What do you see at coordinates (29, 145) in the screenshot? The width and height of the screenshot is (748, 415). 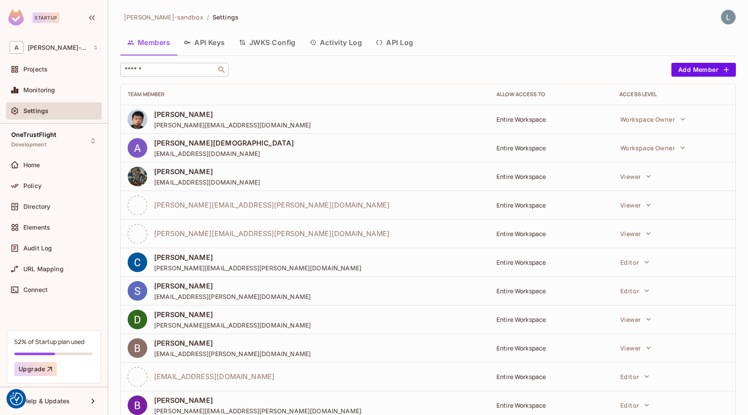 I see `span: Development` at bounding box center [29, 145].